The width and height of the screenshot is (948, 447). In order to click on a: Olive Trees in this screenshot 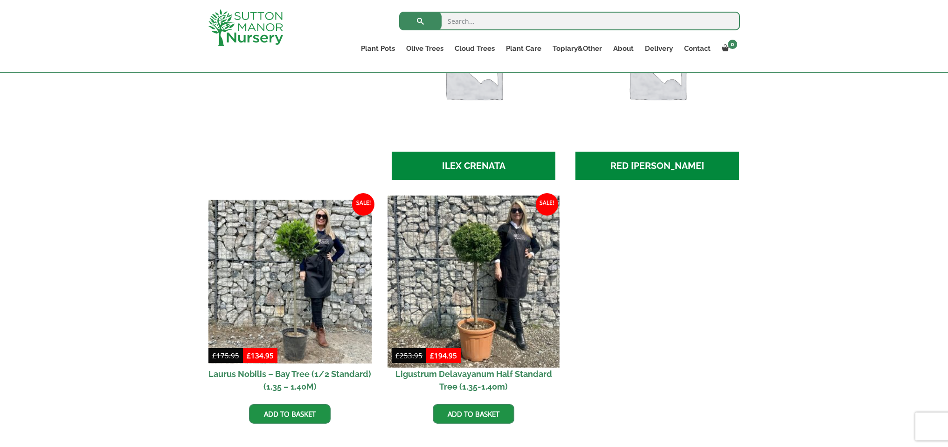, I will do `click(425, 48)`.